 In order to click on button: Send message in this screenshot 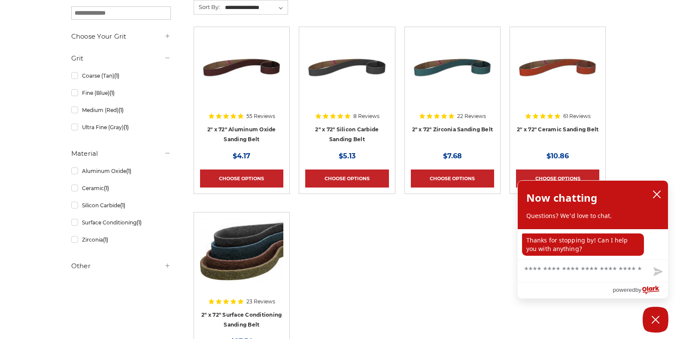, I will do `click(657, 272)`.